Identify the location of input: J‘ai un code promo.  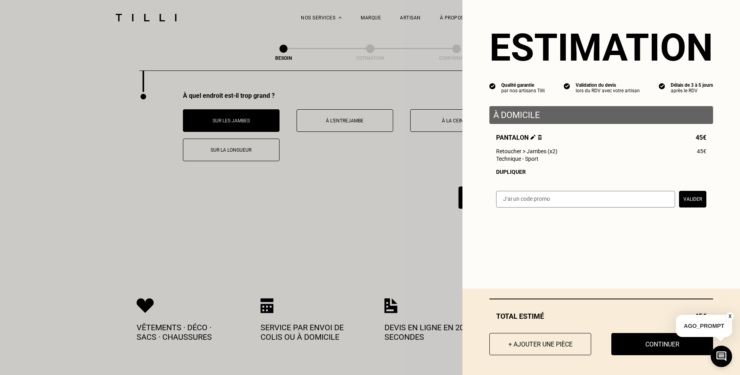
(586, 199).